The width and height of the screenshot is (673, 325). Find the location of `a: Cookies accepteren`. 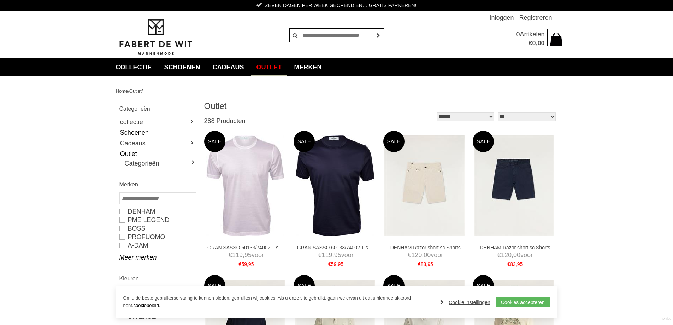

a: Cookies accepteren is located at coordinates (523, 302).